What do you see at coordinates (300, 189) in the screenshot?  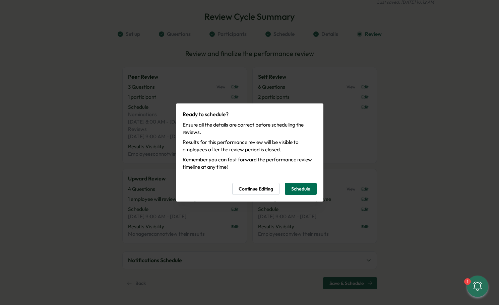 I see `span: Schedule` at bounding box center [300, 189].